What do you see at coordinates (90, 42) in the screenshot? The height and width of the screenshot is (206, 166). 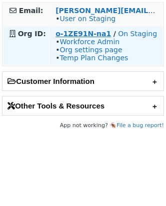 I see `a: Workforce Admin` at bounding box center [90, 42].